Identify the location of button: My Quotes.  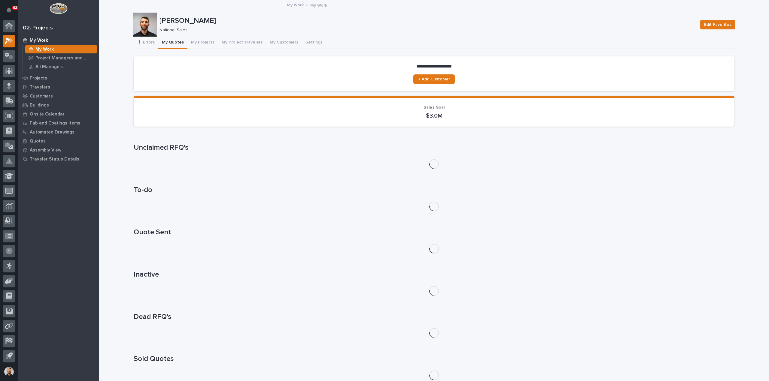
(173, 43).